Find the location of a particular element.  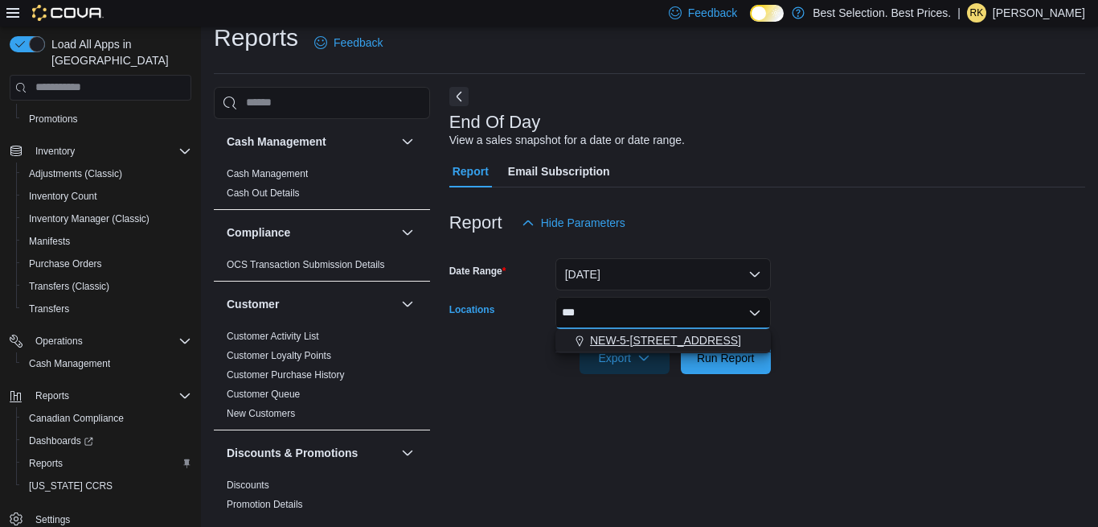

span: New Customers is located at coordinates (260, 413).